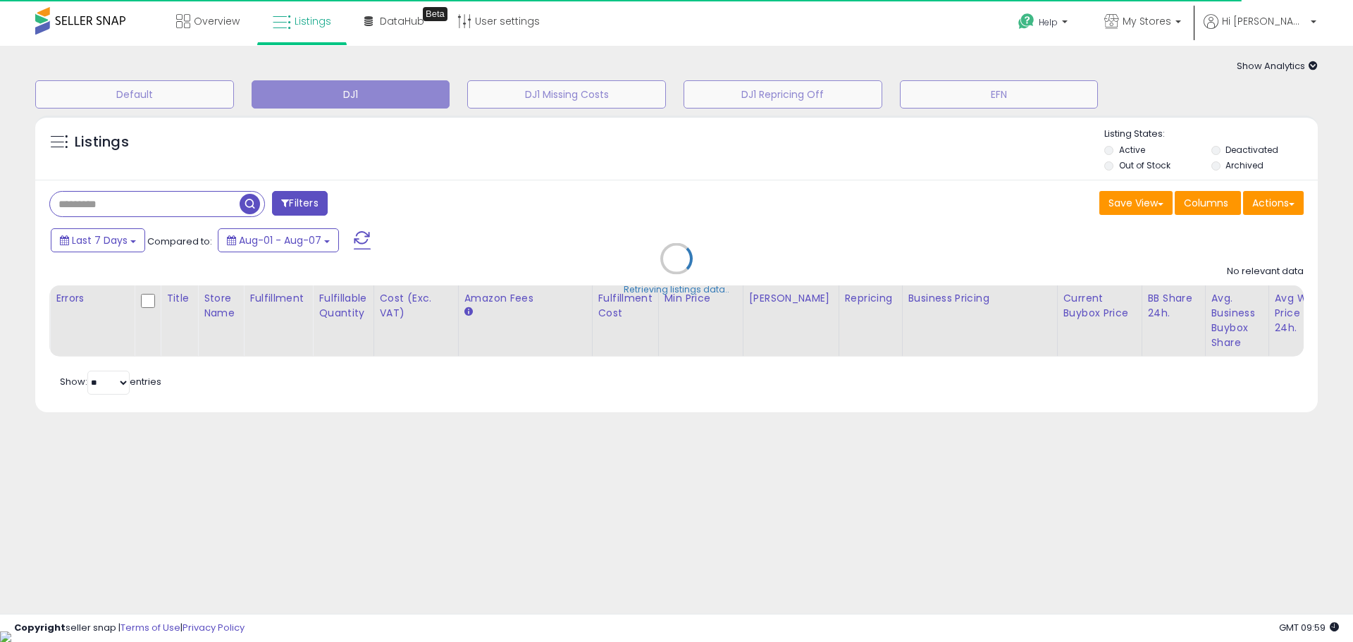 This screenshot has height=642, width=1353. What do you see at coordinates (1277, 66) in the screenshot?
I see `span: Show Analytics` at bounding box center [1277, 66].